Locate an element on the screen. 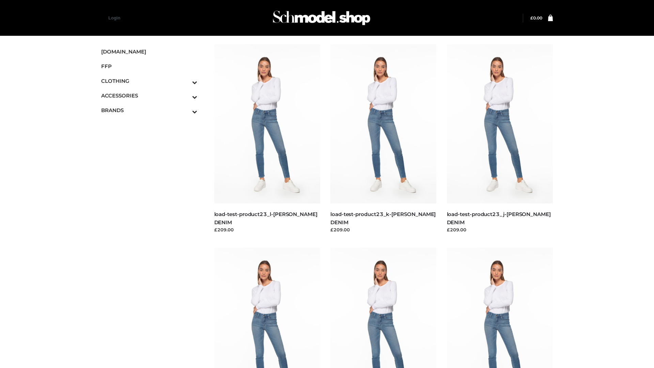 The height and width of the screenshot is (368, 654). span: ACCESSORIES is located at coordinates (149, 95).